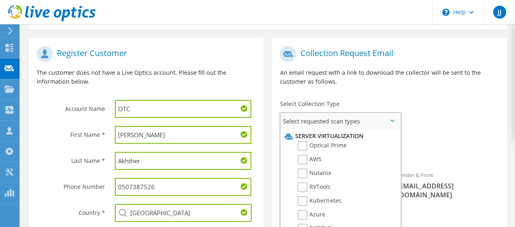  I want to click on label: Country *, so click(70, 211).